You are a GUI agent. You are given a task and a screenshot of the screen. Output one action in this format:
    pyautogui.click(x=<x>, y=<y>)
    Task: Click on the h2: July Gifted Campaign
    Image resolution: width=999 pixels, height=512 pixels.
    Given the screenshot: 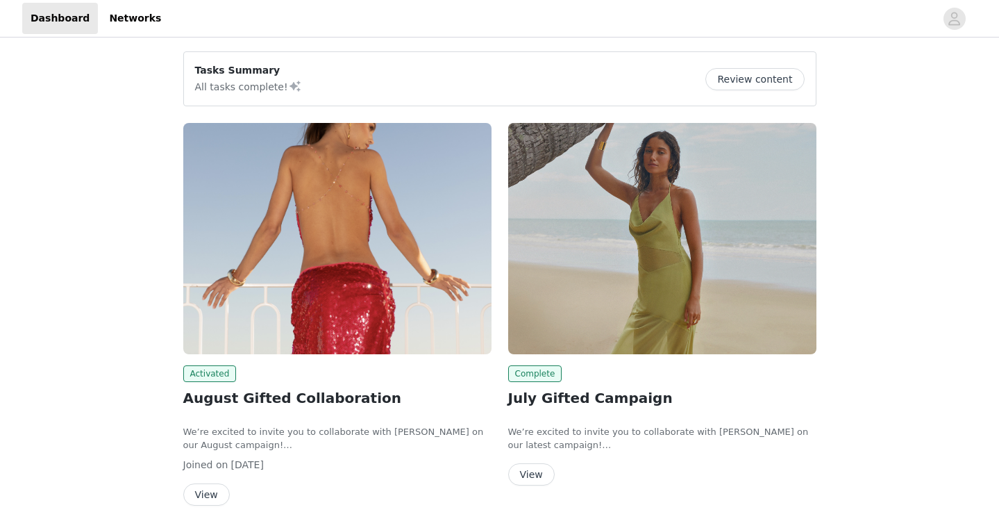 What is the action you would take?
    pyautogui.click(x=663, y=398)
    